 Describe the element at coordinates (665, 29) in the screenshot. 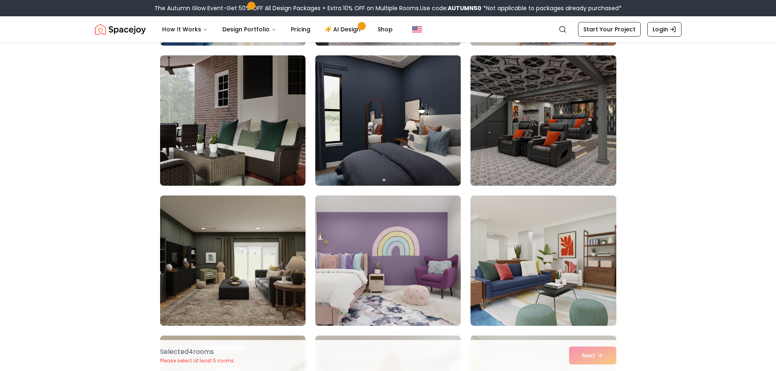

I see `a: Login` at that location.